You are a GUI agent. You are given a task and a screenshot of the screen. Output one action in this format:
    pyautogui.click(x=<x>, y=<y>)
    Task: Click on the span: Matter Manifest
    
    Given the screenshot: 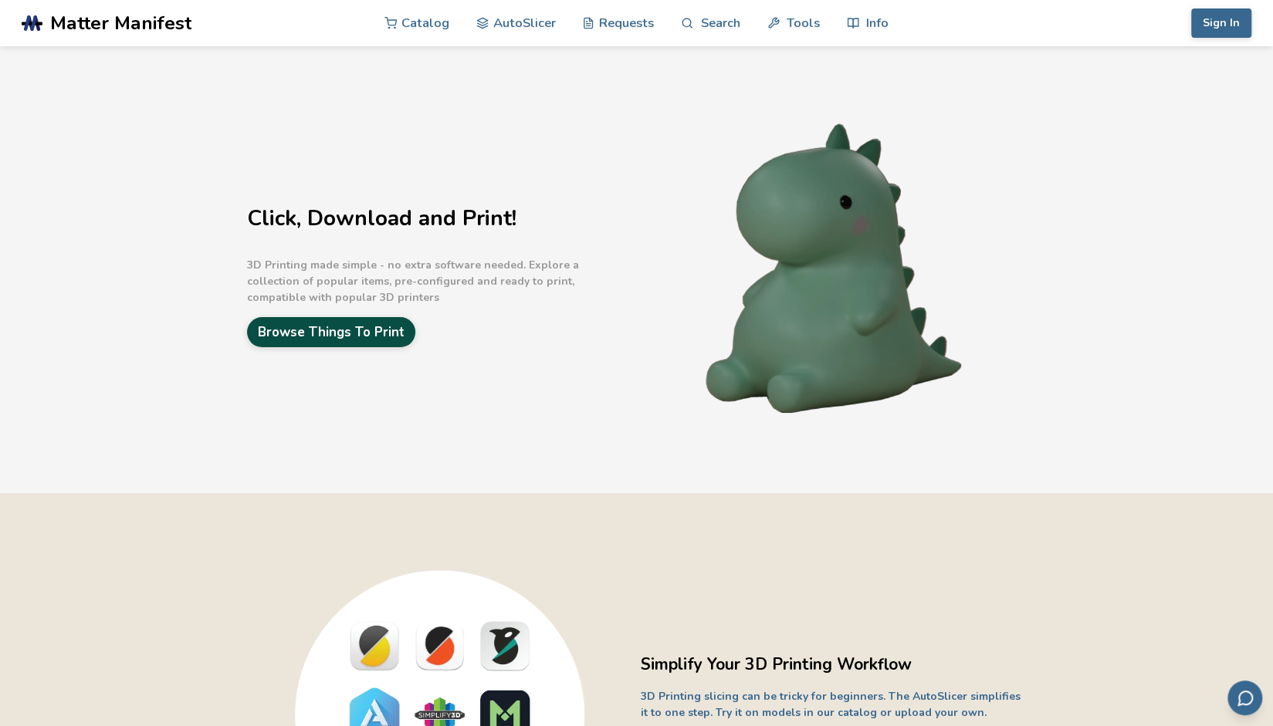 What is the action you would take?
    pyautogui.click(x=120, y=23)
    